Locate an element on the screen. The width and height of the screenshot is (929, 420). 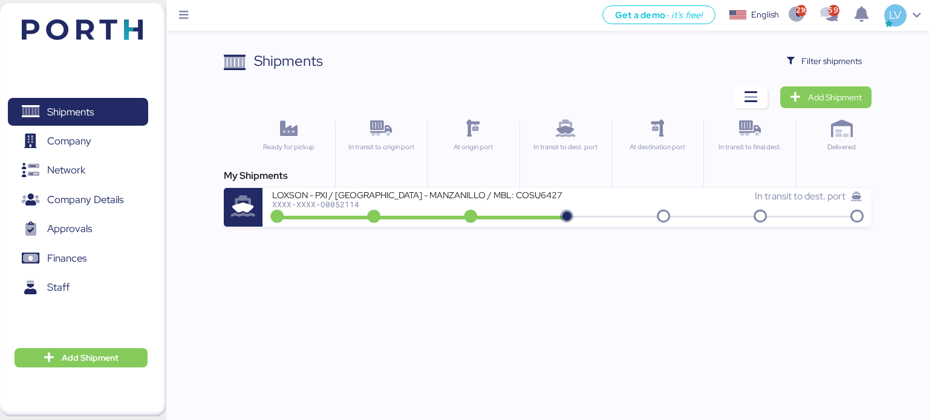
div: Ready for pickup is located at coordinates (288, 147).